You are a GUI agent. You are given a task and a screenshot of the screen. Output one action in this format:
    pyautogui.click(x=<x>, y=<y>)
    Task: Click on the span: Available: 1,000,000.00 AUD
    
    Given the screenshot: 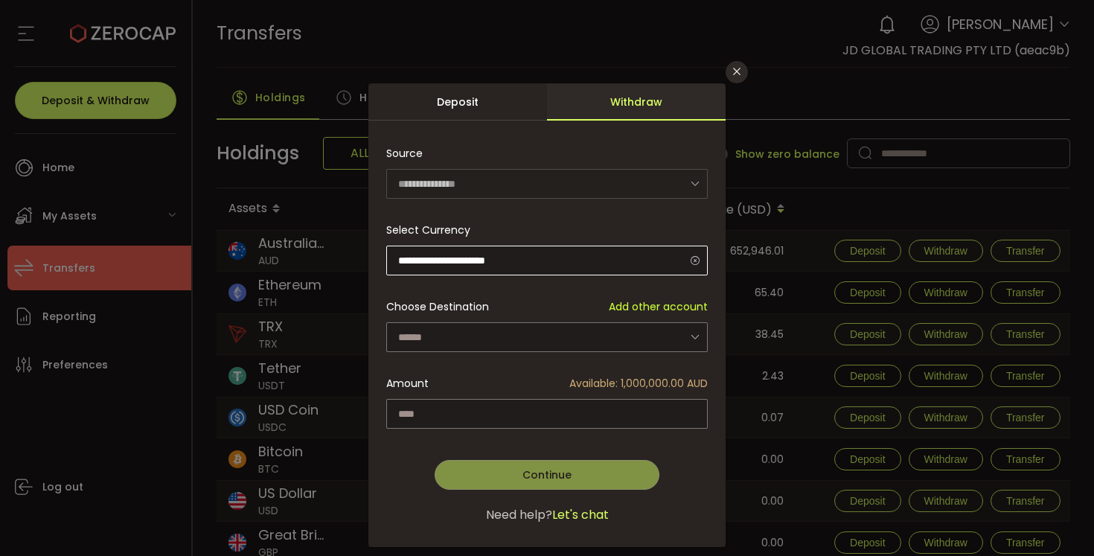 What is the action you would take?
    pyautogui.click(x=639, y=383)
    